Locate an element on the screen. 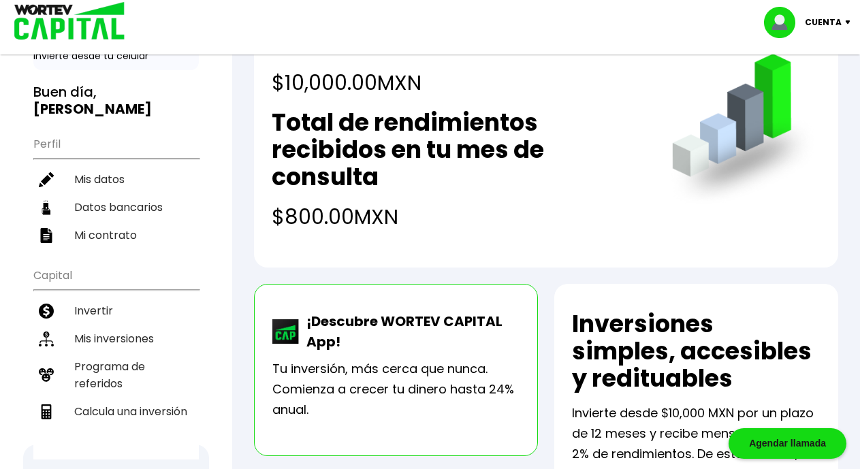 Image resolution: width=860 pixels, height=469 pixels. p: Cuenta is located at coordinates (823, 22).